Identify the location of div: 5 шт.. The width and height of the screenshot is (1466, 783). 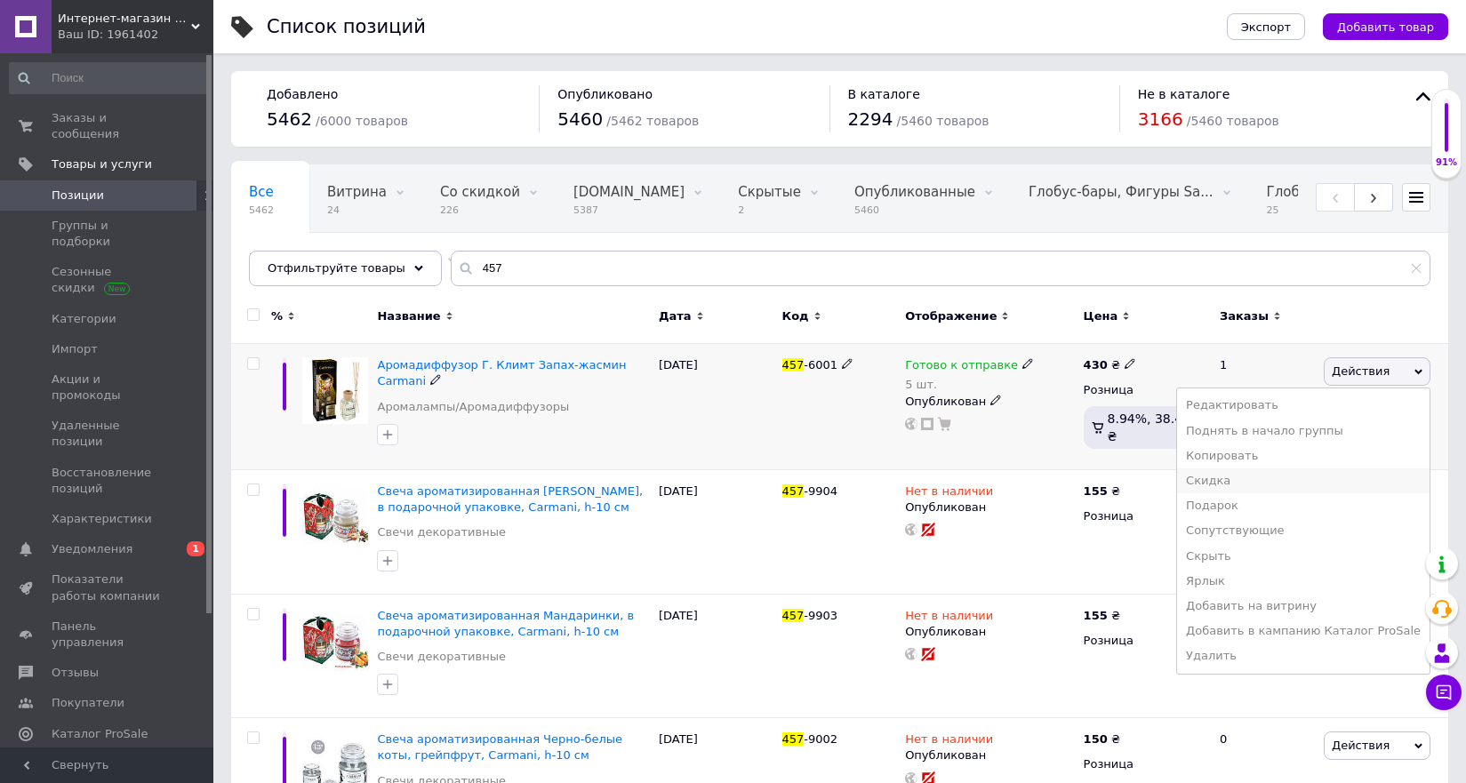
(969, 384).